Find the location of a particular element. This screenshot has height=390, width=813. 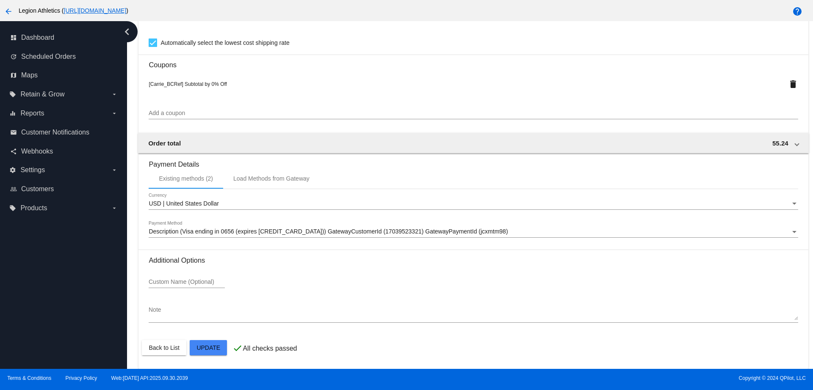

span: Order total is located at coordinates (164, 143).